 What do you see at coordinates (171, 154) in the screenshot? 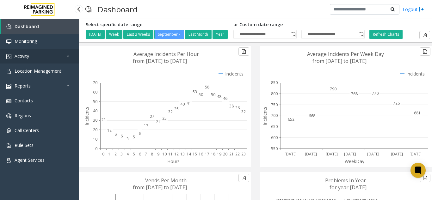
I see `text: 11` at bounding box center [171, 154].